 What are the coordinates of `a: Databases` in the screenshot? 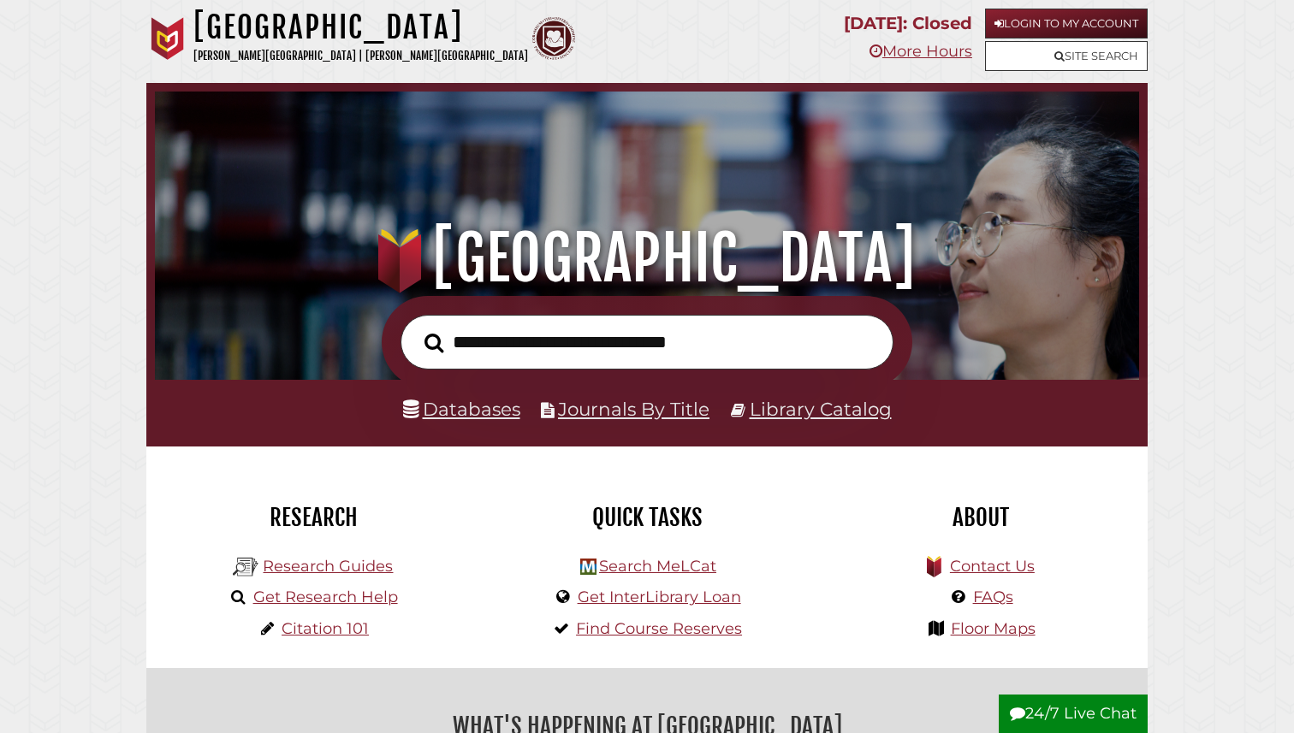 It's located at (461, 409).